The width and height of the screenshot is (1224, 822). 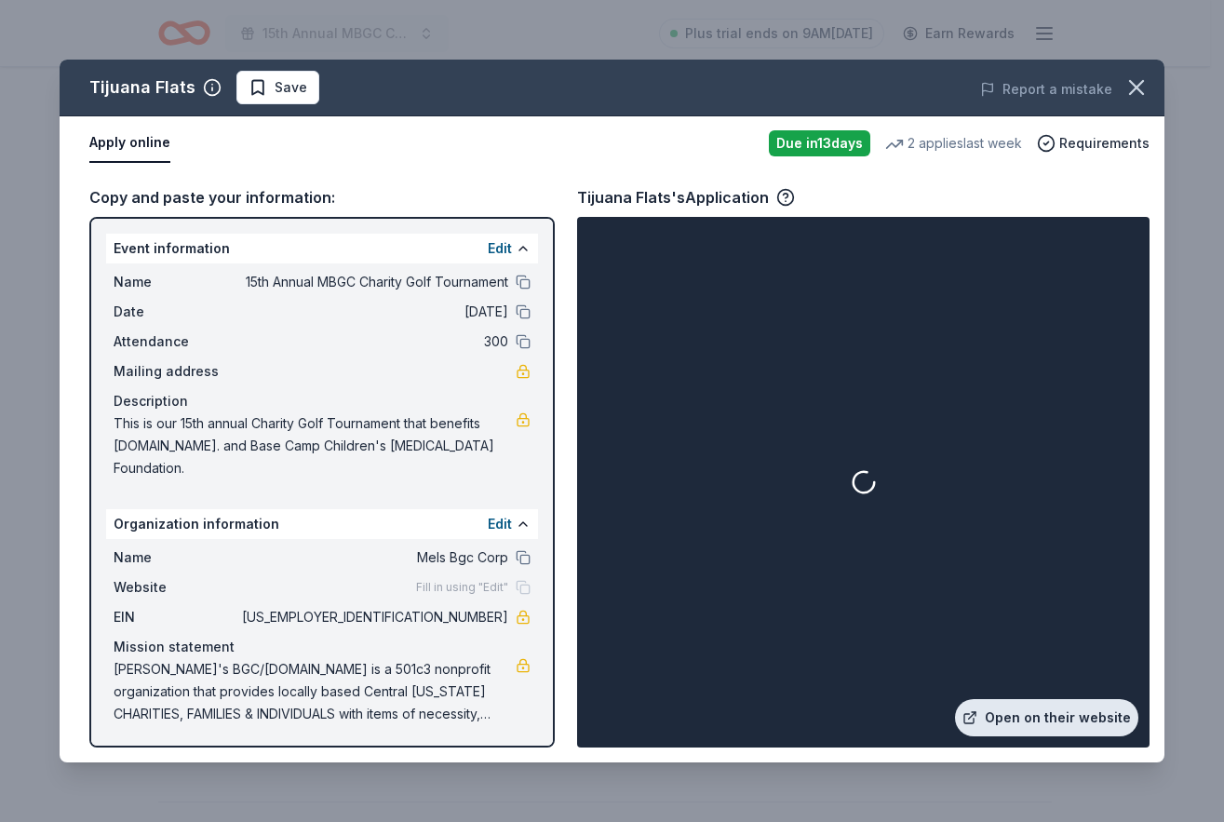 I want to click on span: Fill in using "Edit", so click(x=461, y=587).